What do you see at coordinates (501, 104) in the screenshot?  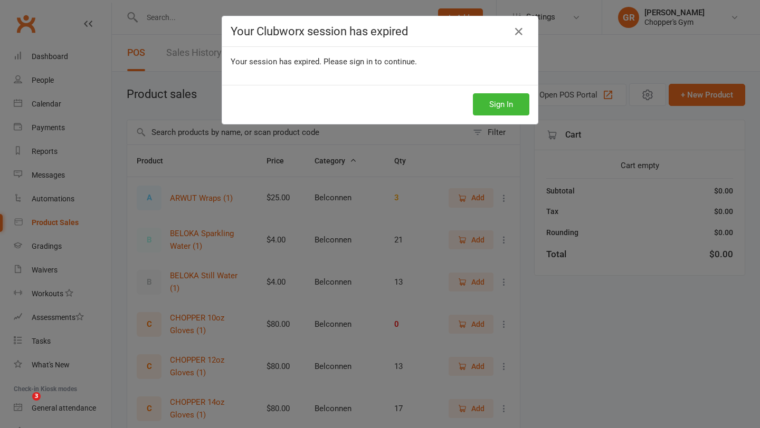 I see `button: Sign In` at bounding box center [501, 104].